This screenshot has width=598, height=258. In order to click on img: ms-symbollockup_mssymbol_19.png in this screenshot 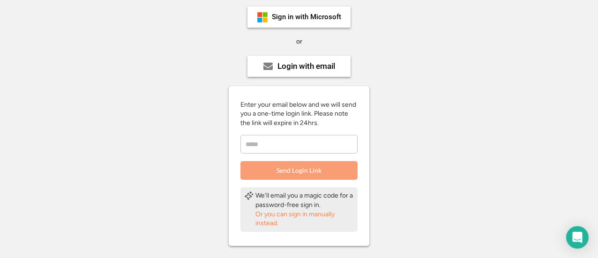, I will do `click(262, 17)`.